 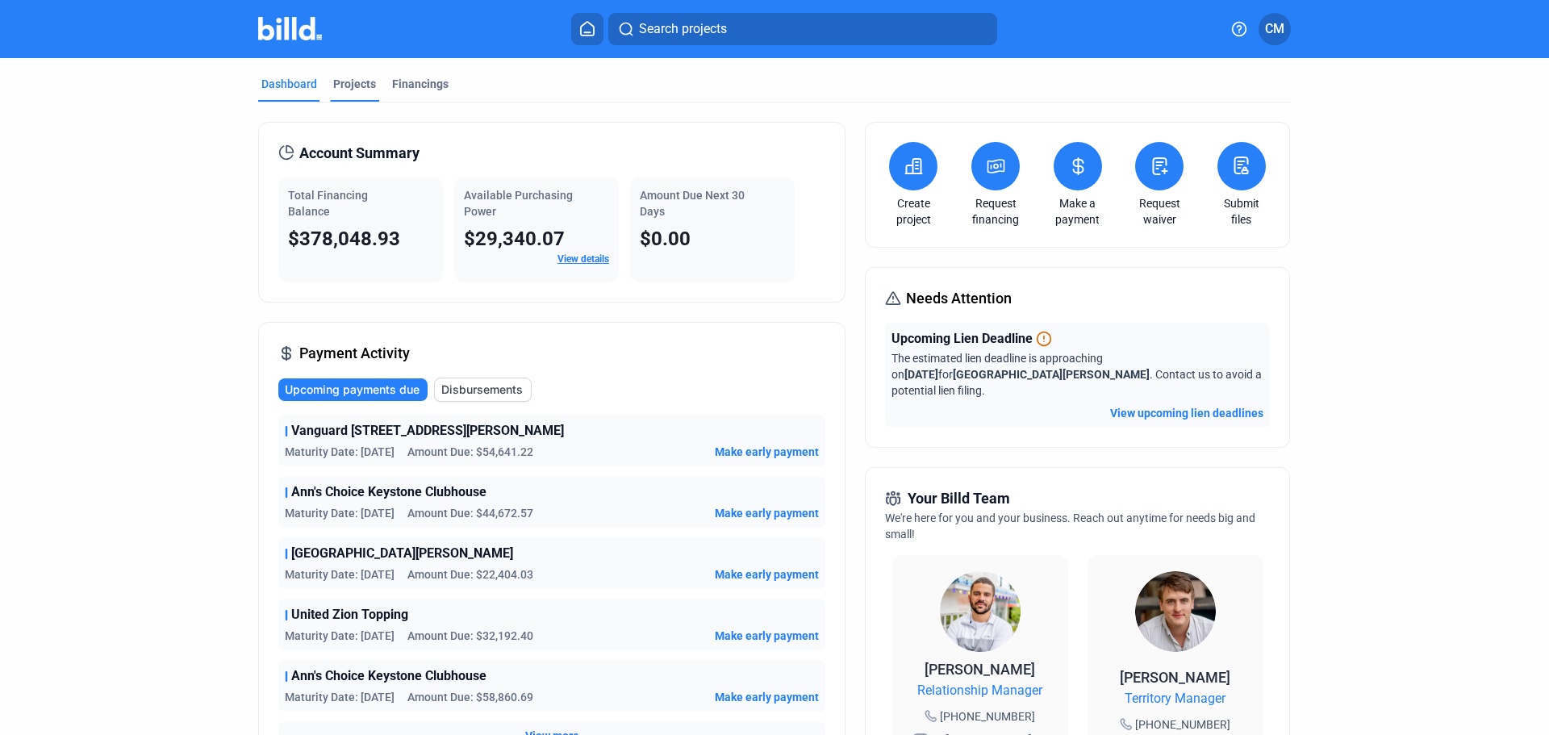 I want to click on span: CM, so click(x=1275, y=29).